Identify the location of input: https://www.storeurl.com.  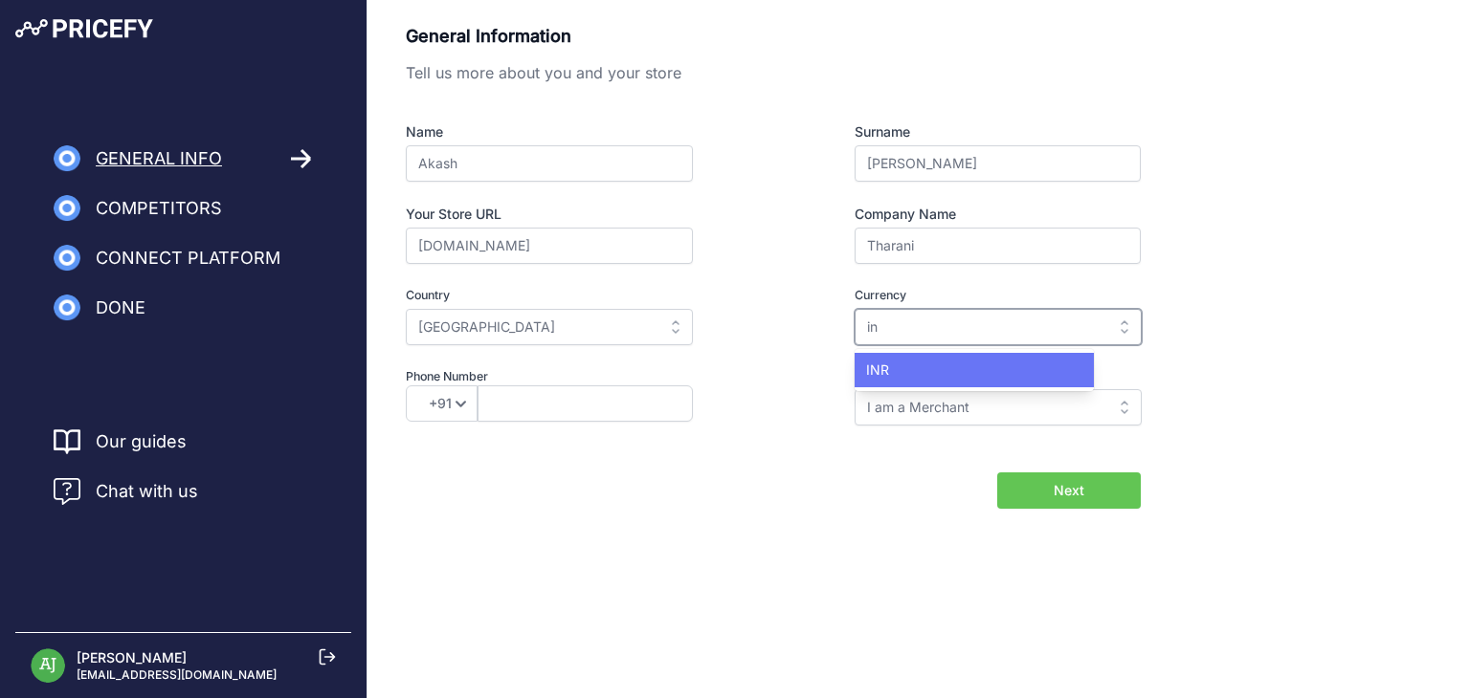
(549, 246).